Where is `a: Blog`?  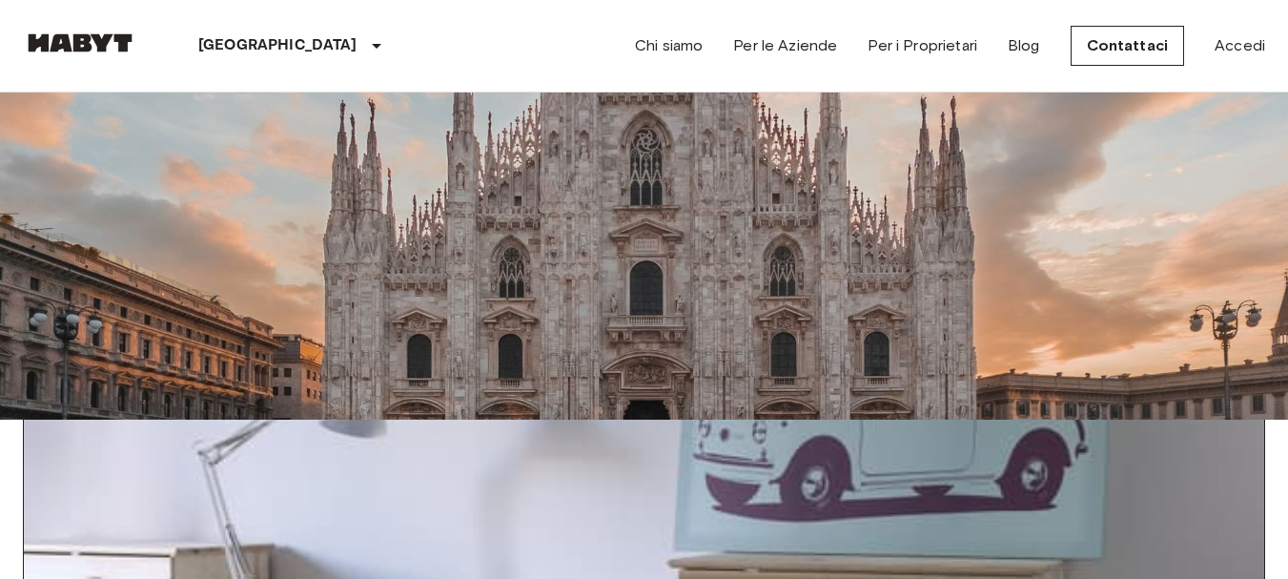 a: Blog is located at coordinates (1024, 46).